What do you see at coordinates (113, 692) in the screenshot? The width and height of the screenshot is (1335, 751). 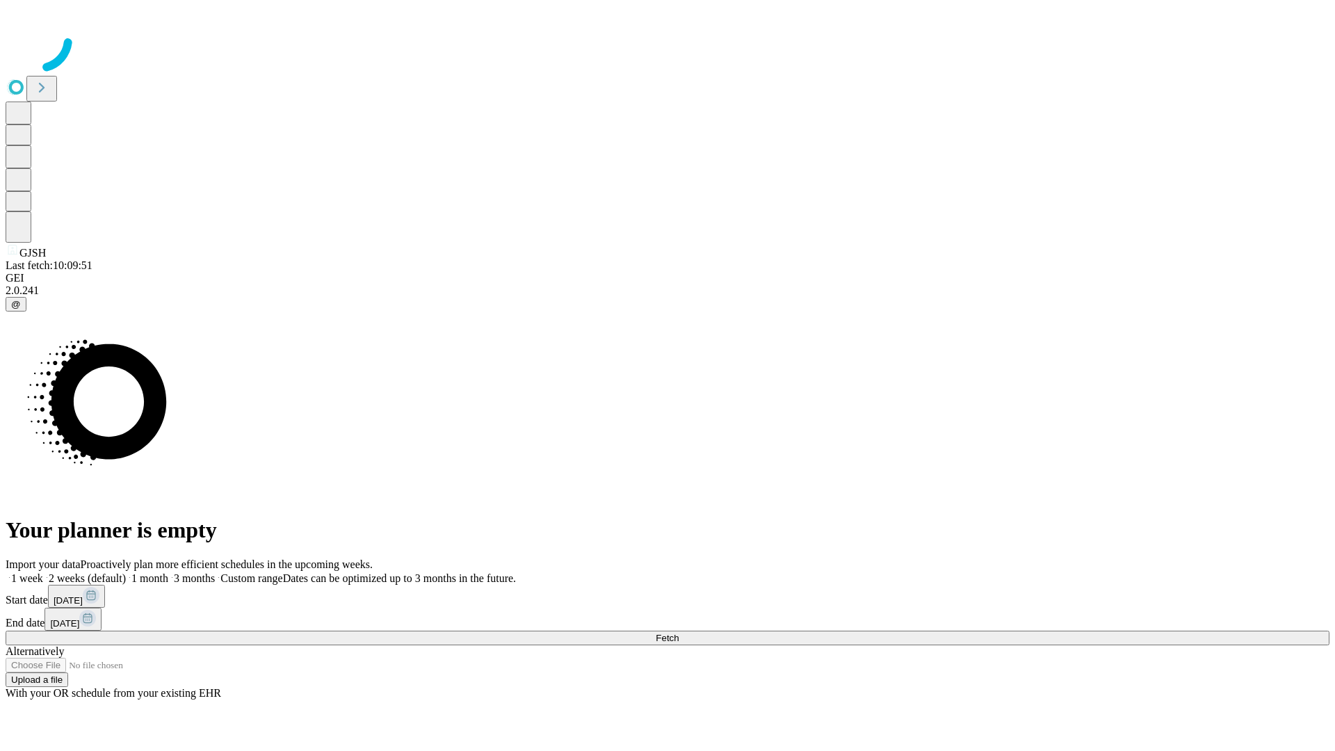 I see `span: With your OR schedule from your existing EHR` at bounding box center [113, 692].